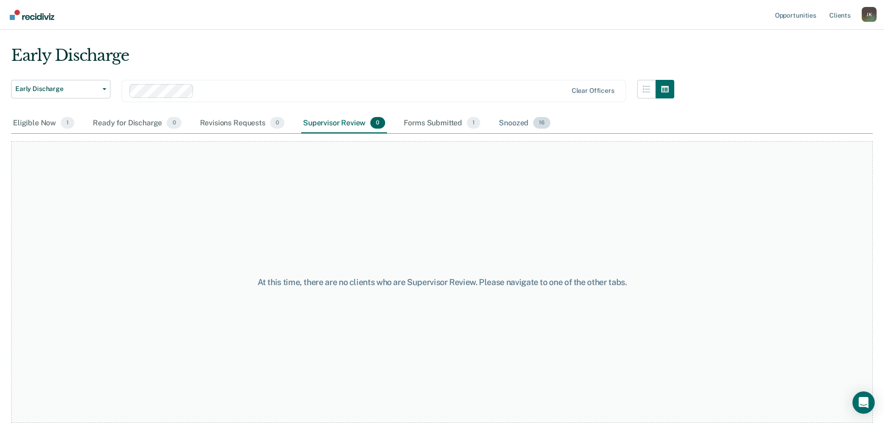 This screenshot has height=423, width=884. I want to click on button: Profile dropdown button, so click(869, 14).